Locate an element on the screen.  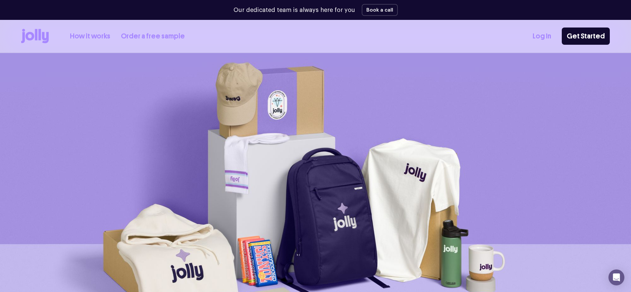
div: Open Intercom Messenger is located at coordinates (617, 277).